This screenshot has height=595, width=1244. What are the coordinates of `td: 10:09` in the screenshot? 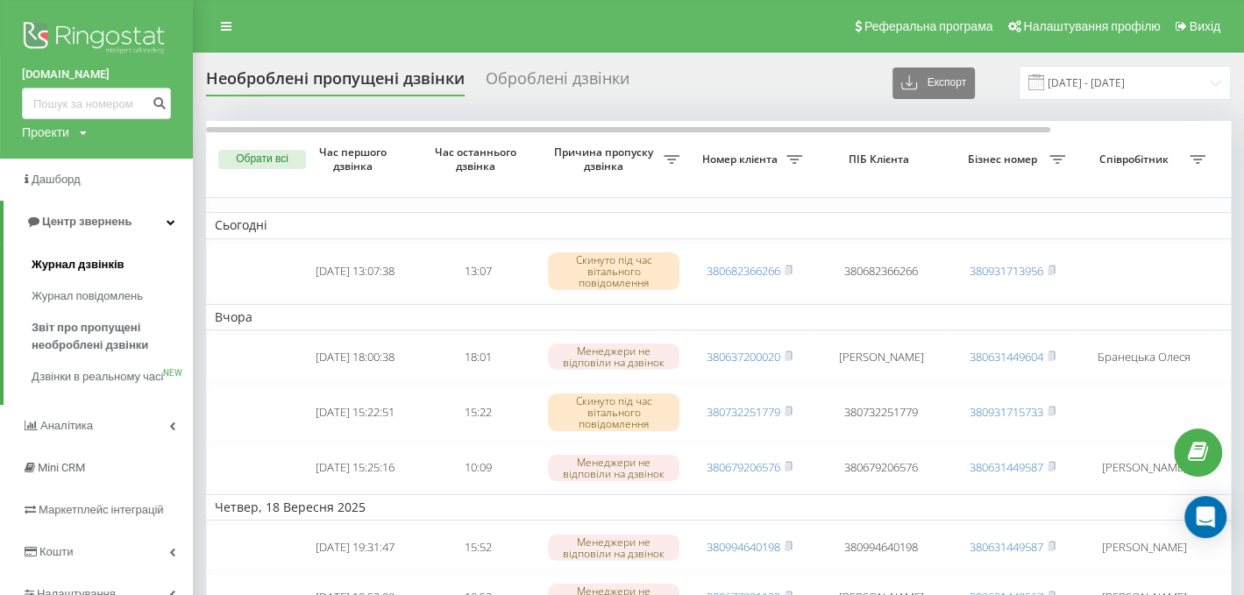 It's located at (478, 468).